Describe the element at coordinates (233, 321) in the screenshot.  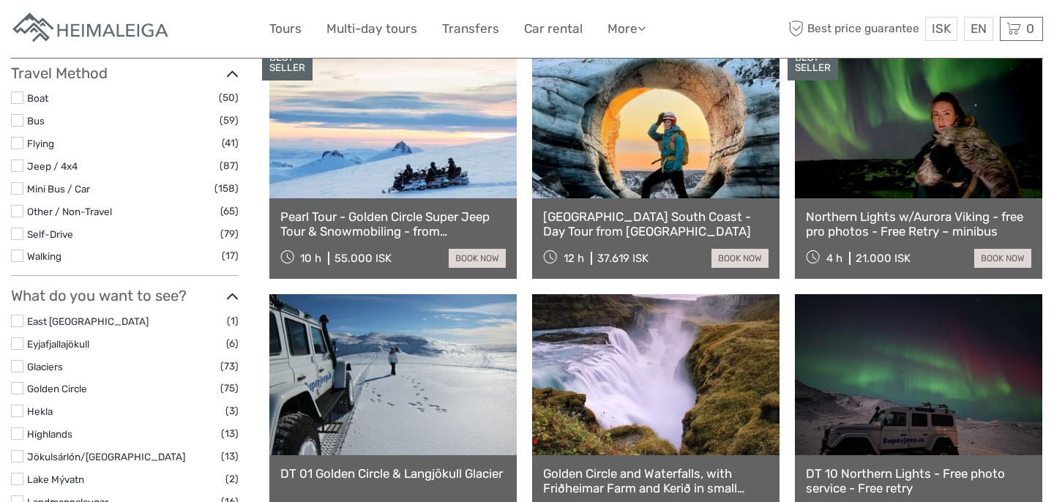
I see `span: (1)` at that location.